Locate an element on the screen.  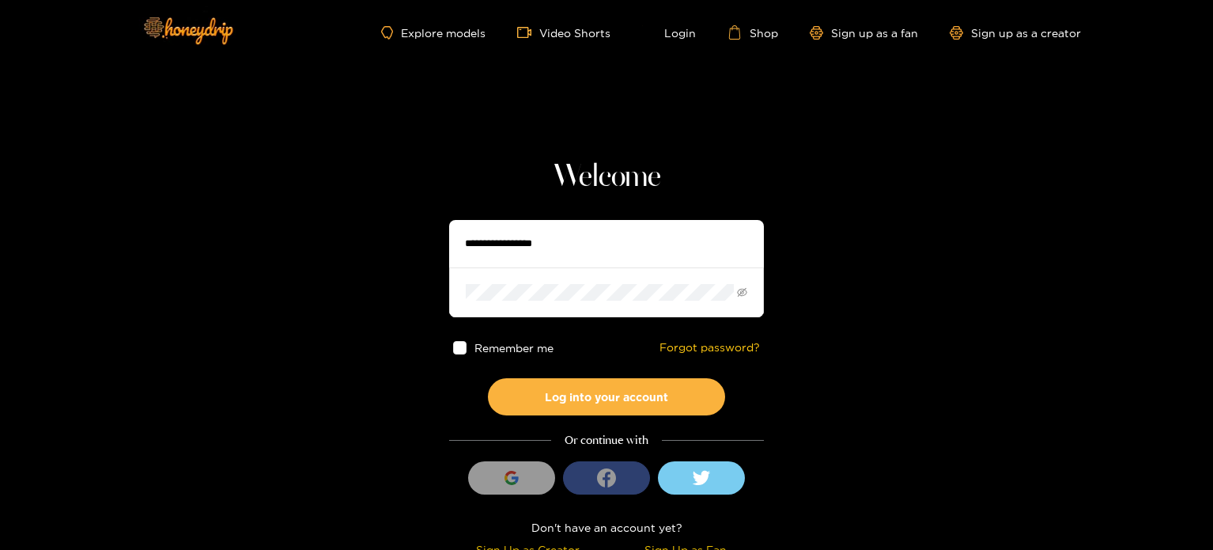
span: Remember me is located at coordinates (514, 347).